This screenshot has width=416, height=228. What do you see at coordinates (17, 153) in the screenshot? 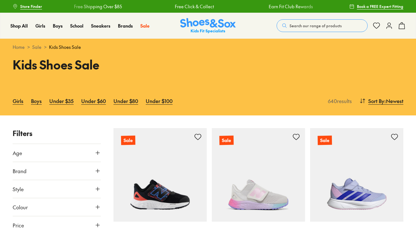
I see `span: Age` at bounding box center [17, 153].